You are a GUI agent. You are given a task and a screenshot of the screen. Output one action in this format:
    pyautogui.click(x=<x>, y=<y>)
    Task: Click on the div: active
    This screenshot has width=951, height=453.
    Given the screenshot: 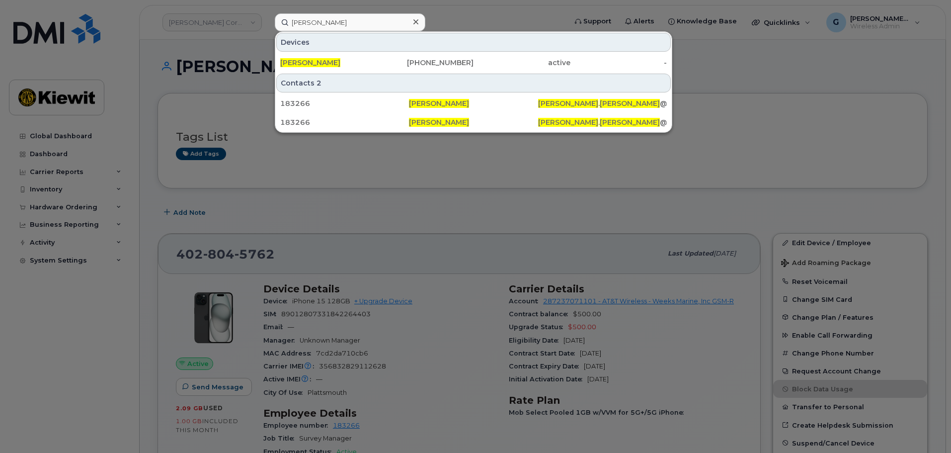 What is the action you would take?
    pyautogui.click(x=522, y=63)
    